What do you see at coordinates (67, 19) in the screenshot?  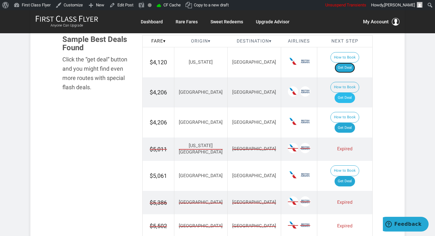 I see `img: First Class Flyer` at bounding box center [67, 19].